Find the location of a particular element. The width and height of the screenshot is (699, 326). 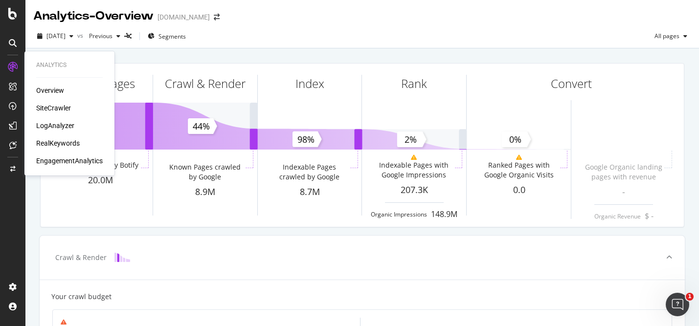

div: 20.0M is located at coordinates (100, 181).